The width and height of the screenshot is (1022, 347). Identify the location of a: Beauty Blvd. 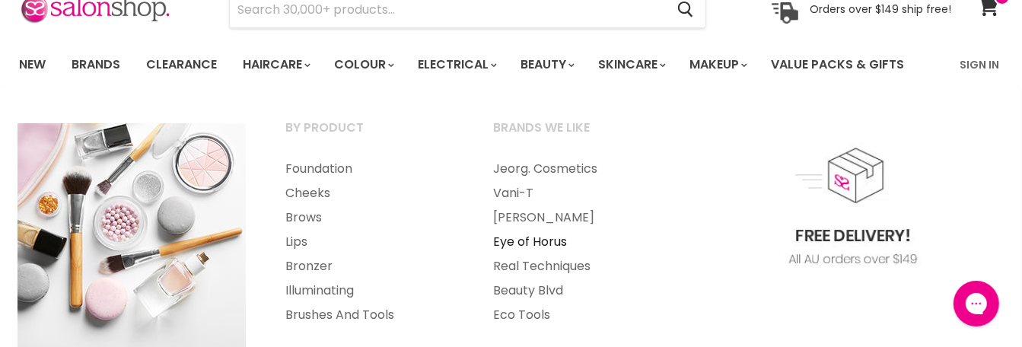
(578, 291).